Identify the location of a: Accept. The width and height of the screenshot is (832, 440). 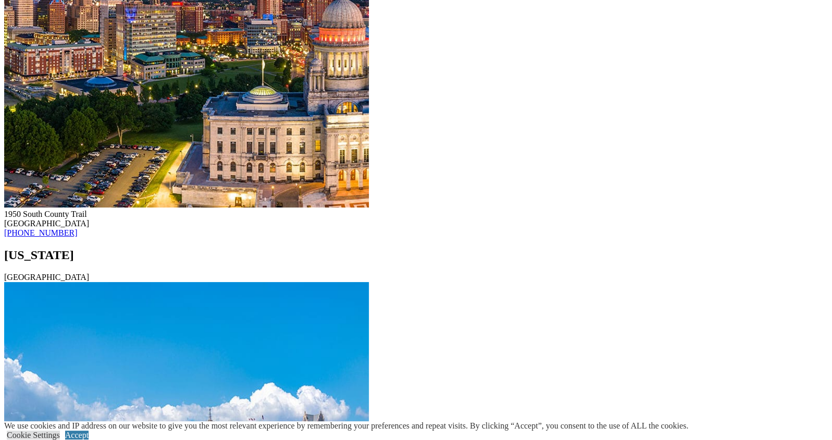
(77, 435).